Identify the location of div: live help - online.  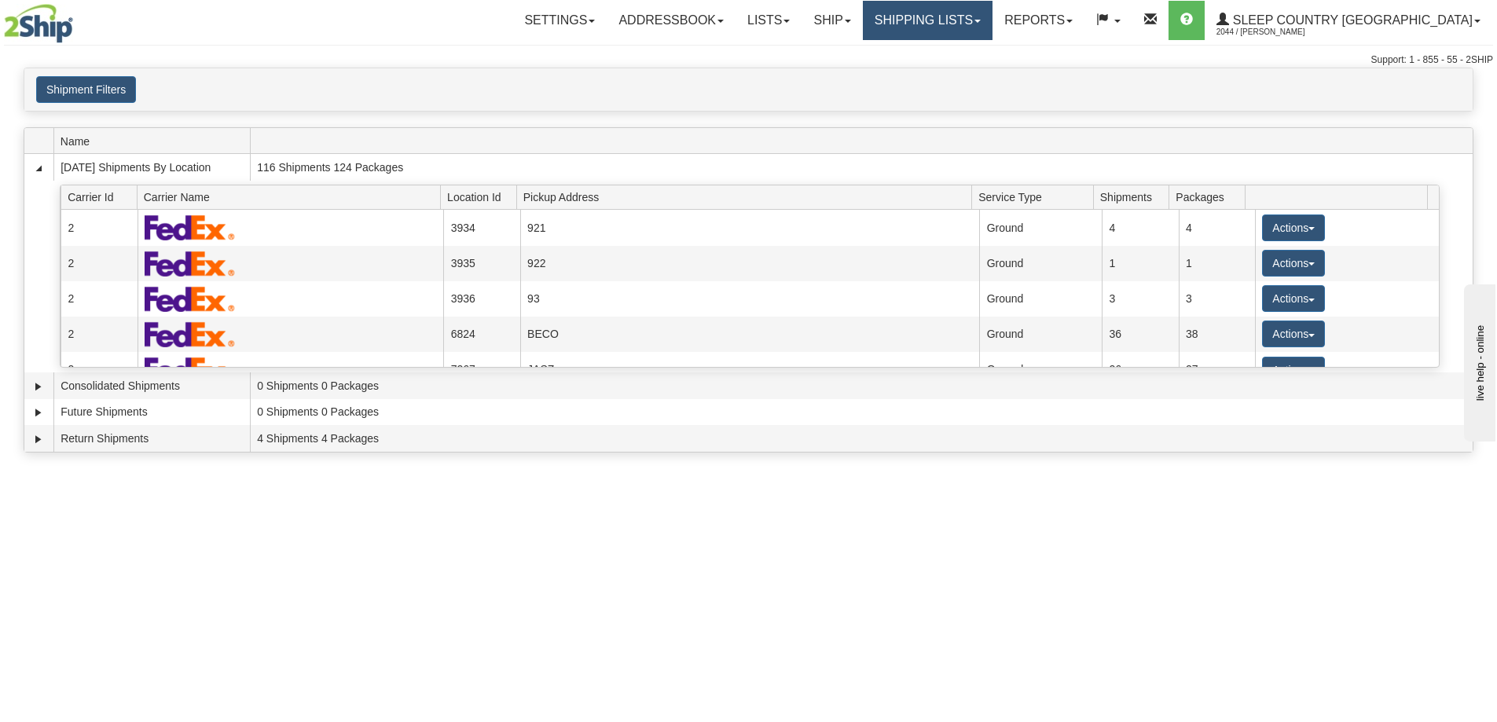
(79, 19).